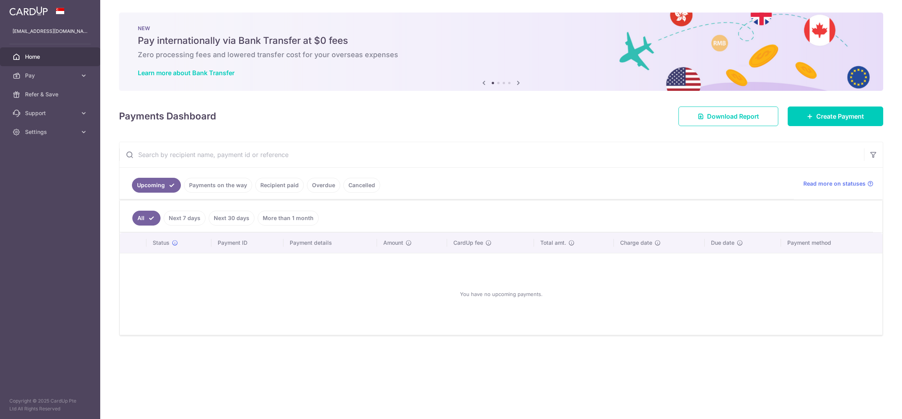  I want to click on img: CardUp, so click(29, 11).